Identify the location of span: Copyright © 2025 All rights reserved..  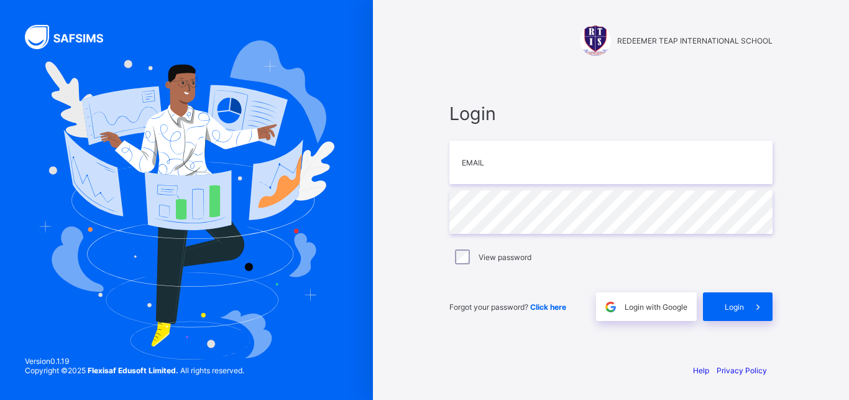
(134, 370).